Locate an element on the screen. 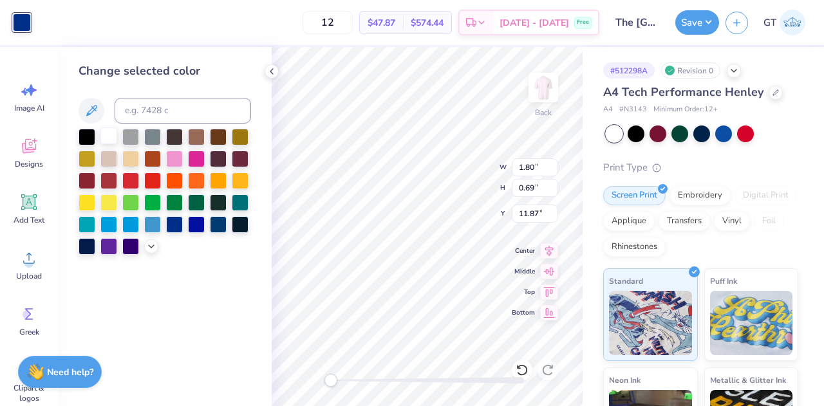 The width and height of the screenshot is (824, 406). span: Standard is located at coordinates (626, 281).